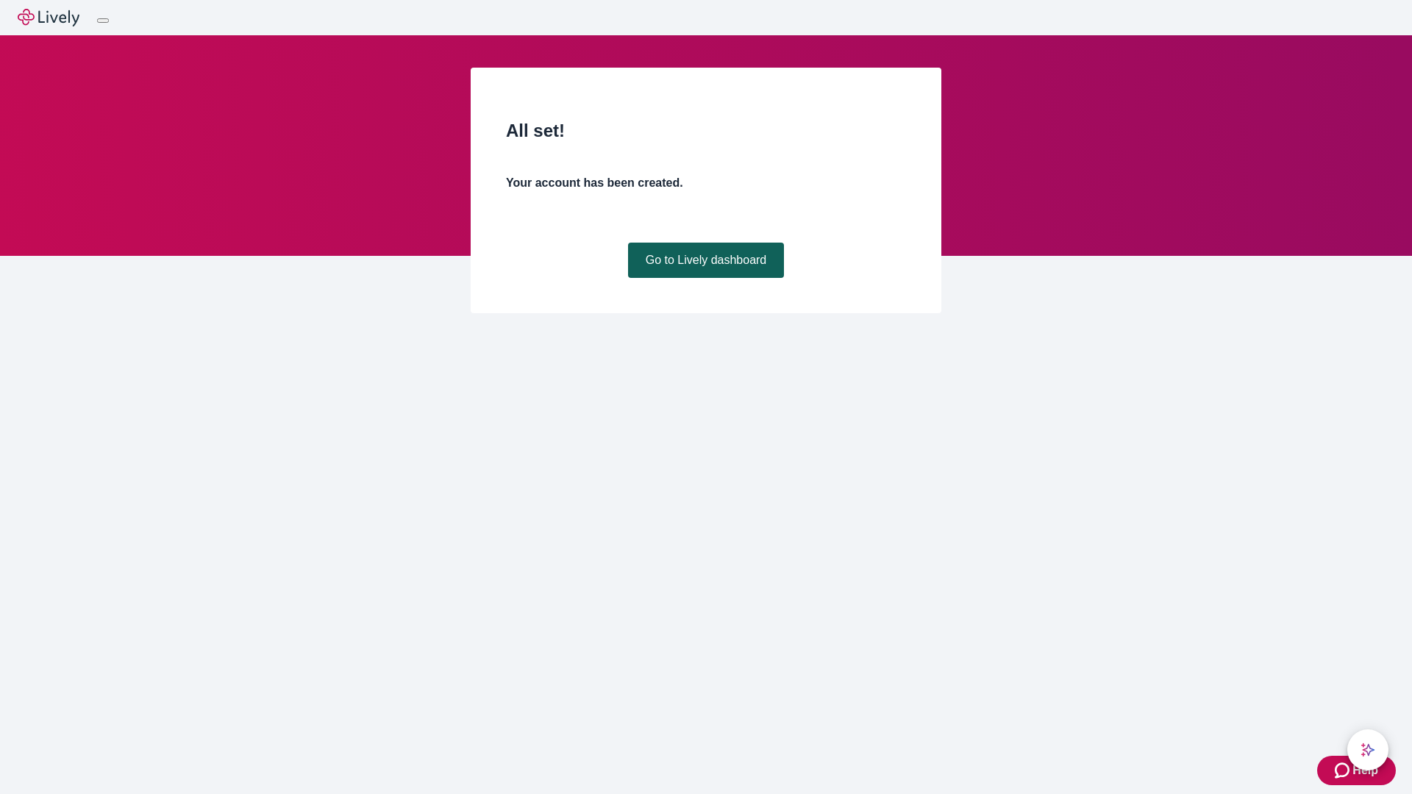  I want to click on button: Log out, so click(103, 21).